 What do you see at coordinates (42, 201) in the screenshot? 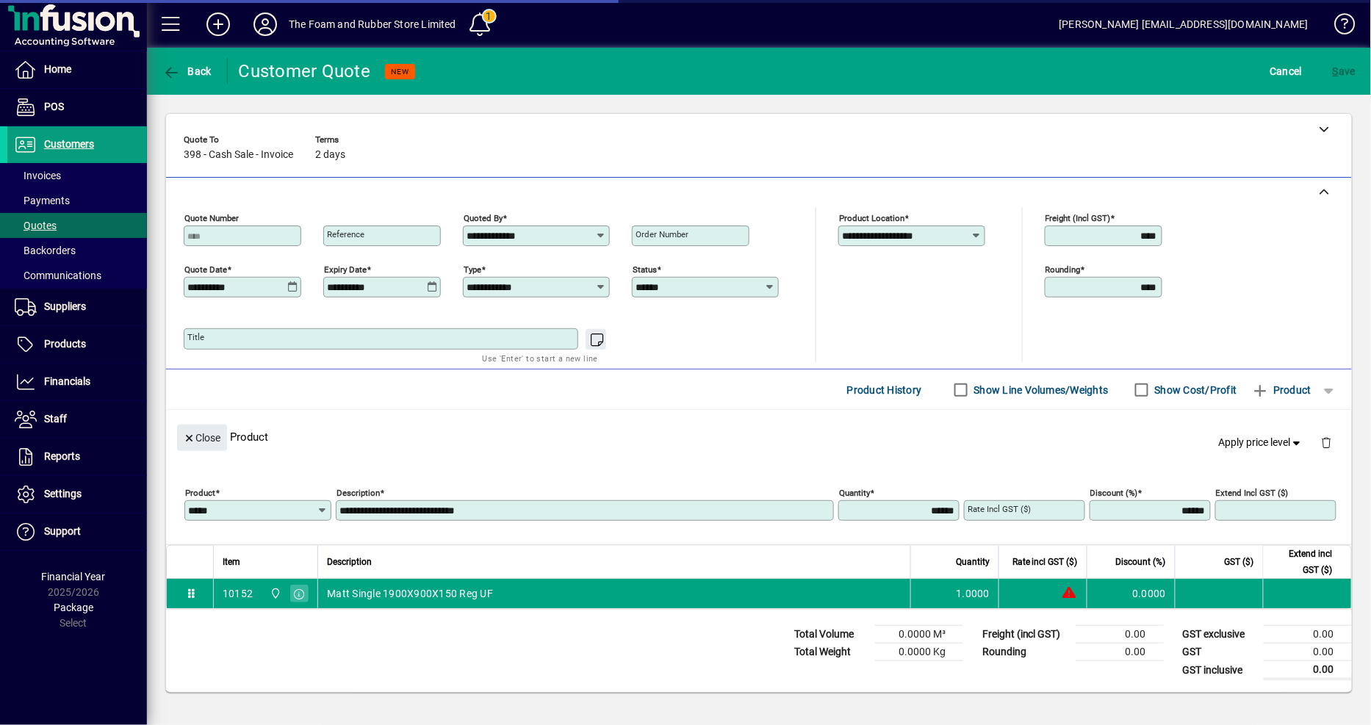
I see `span: Payments` at bounding box center [42, 201].